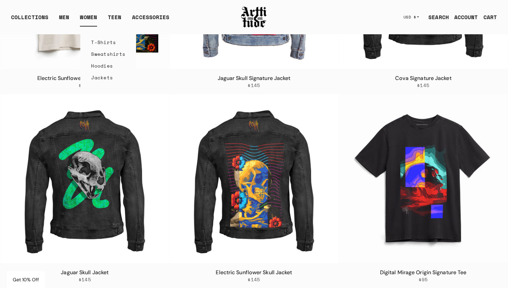  I want to click on a: Electric Sunflower Skull Jacket, so click(254, 272).